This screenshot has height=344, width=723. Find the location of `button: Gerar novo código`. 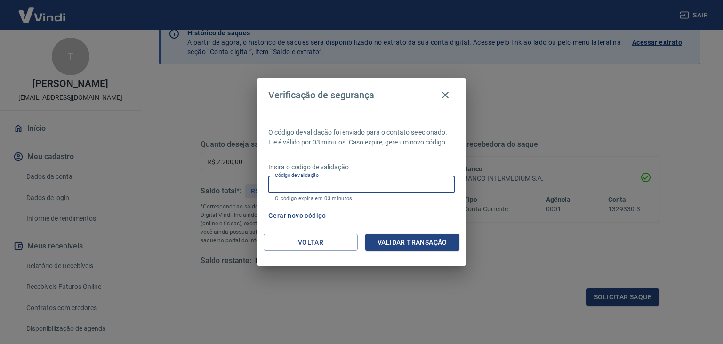

button: Gerar novo código is located at coordinates (297, 216).